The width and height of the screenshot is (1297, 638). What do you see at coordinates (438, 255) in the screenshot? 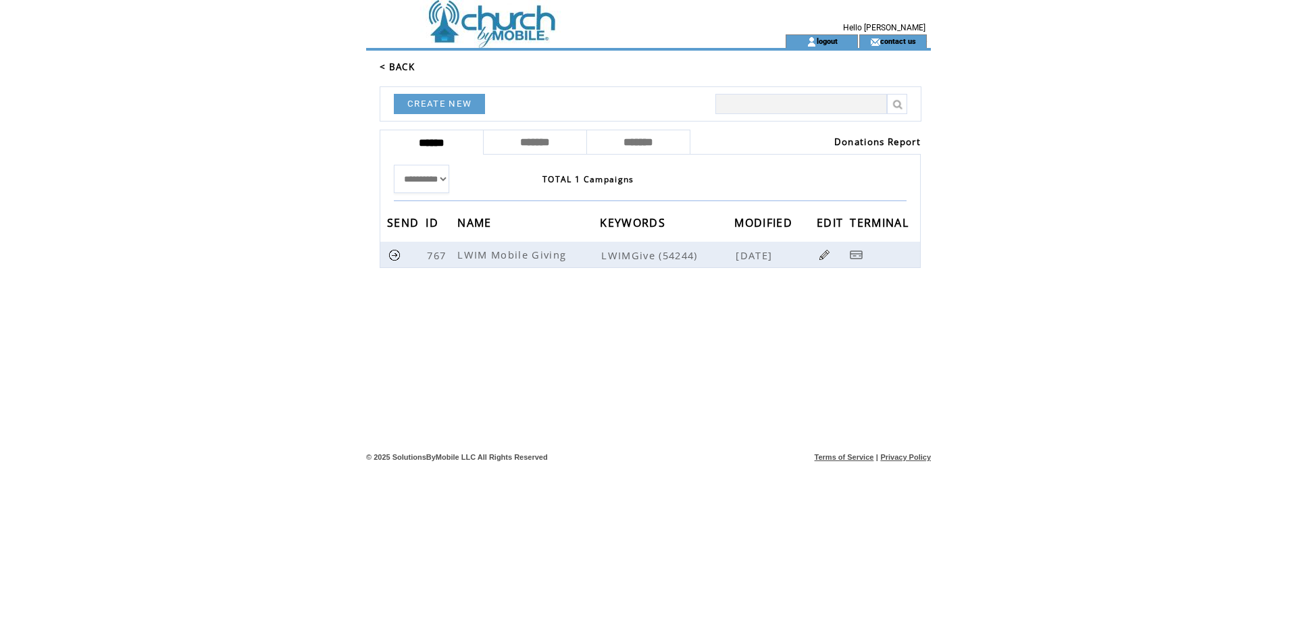
I see `span: 767` at bounding box center [438, 255].